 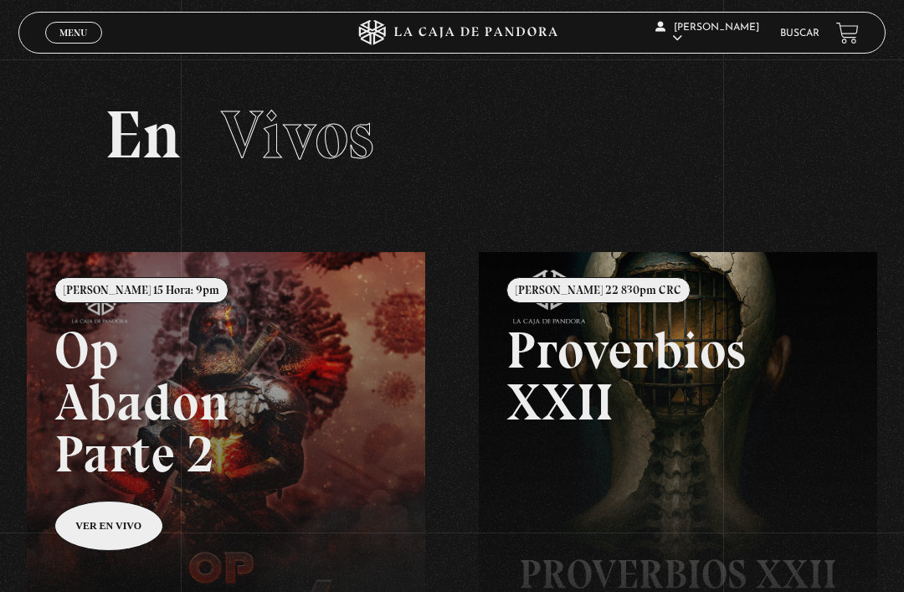 I want to click on a: Buscar, so click(x=799, y=33).